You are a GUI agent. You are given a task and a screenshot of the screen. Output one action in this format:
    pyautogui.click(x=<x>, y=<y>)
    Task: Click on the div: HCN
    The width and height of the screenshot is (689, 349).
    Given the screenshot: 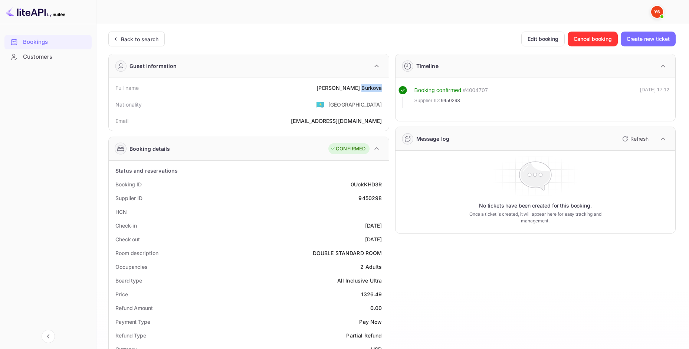 What is the action you would take?
    pyautogui.click(x=121, y=212)
    